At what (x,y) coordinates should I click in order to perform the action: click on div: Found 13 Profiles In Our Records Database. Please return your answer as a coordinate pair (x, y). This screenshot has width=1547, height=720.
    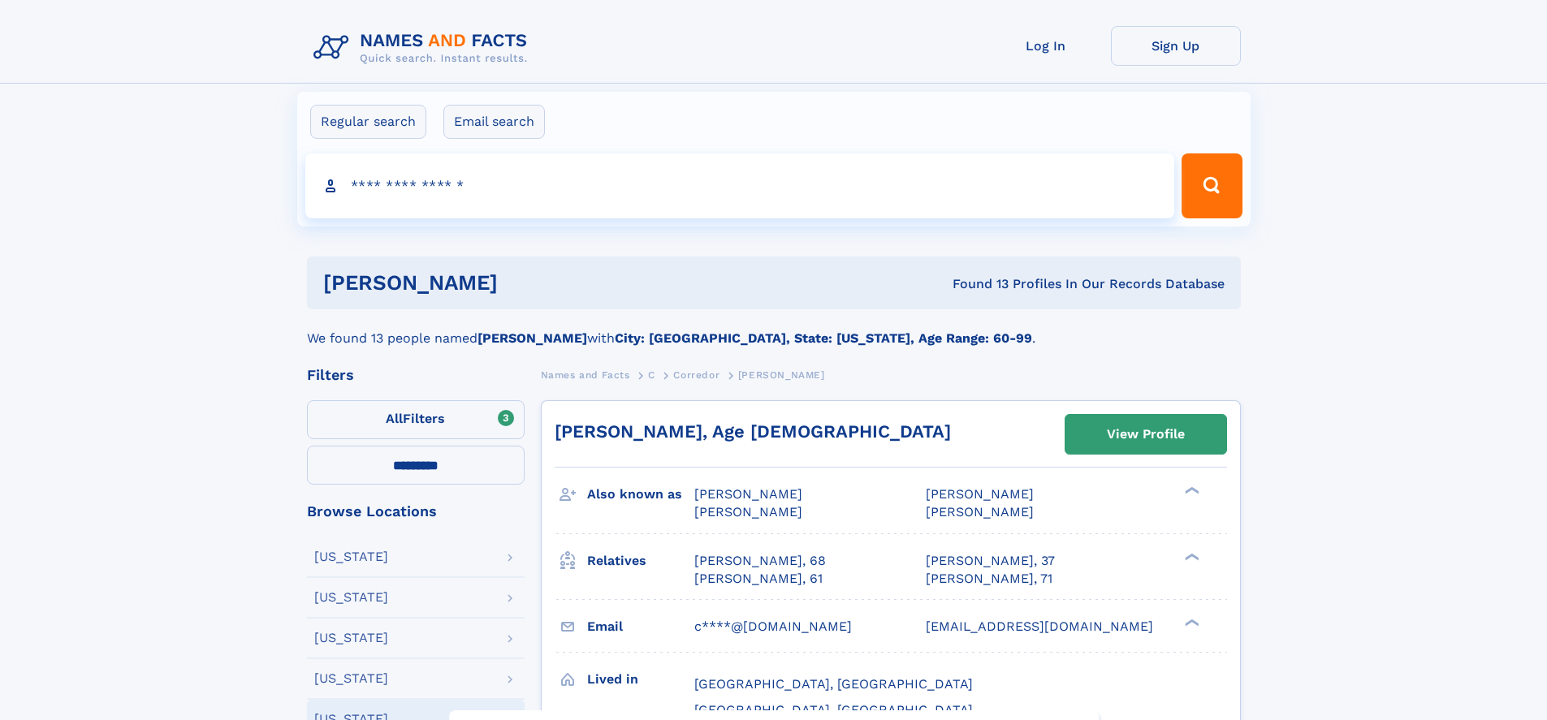
    Looking at the image, I should click on (975, 284).